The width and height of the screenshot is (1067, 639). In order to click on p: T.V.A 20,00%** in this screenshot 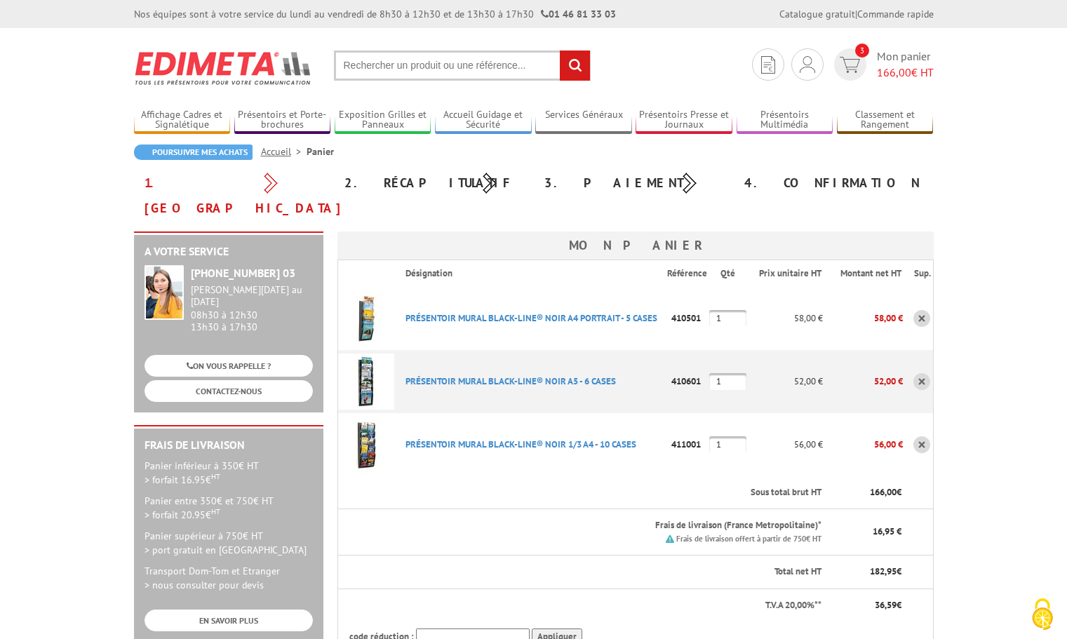, I will do `click(585, 605)`.